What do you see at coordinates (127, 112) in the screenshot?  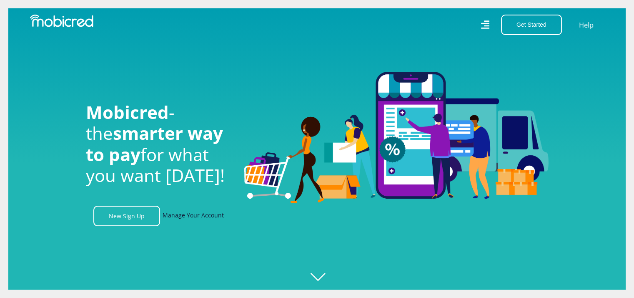 I see `span: Mobicred` at bounding box center [127, 112].